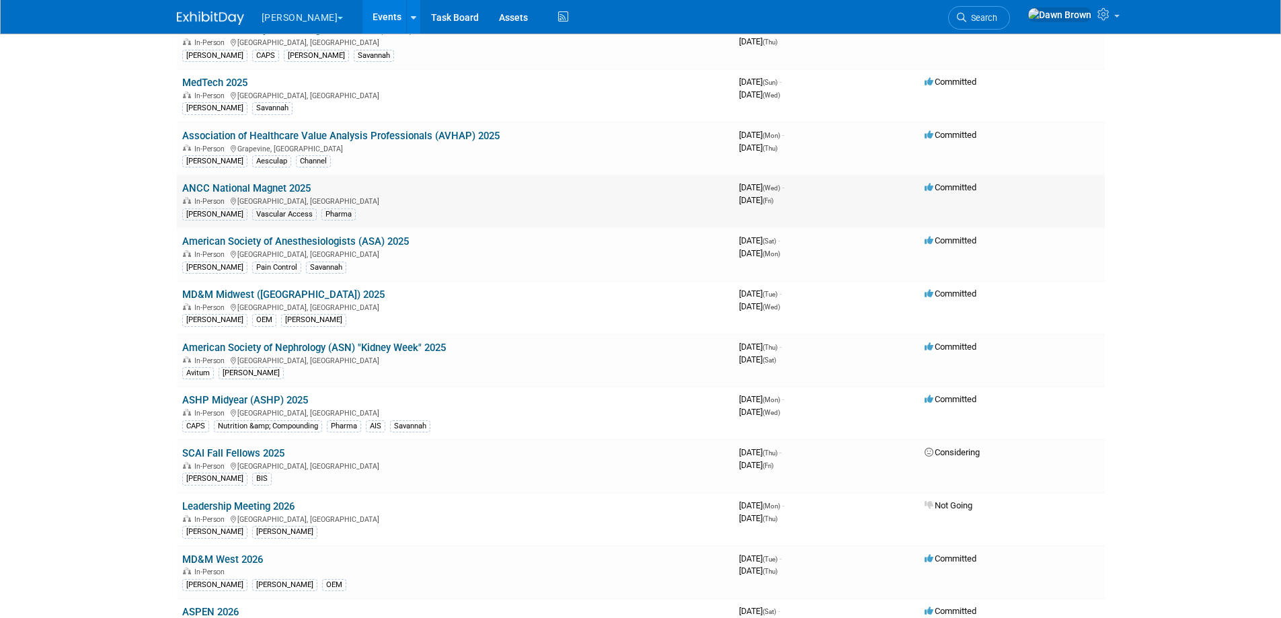  I want to click on div: Nutrition &amp; Compounding, so click(268, 426).